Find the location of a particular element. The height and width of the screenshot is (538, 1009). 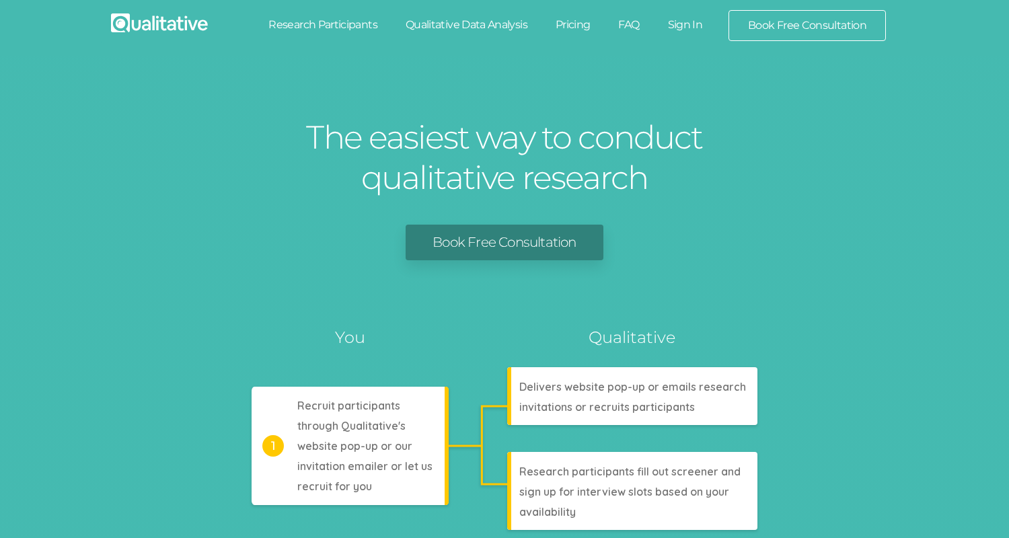

tspan: 1 is located at coordinates (273, 446).